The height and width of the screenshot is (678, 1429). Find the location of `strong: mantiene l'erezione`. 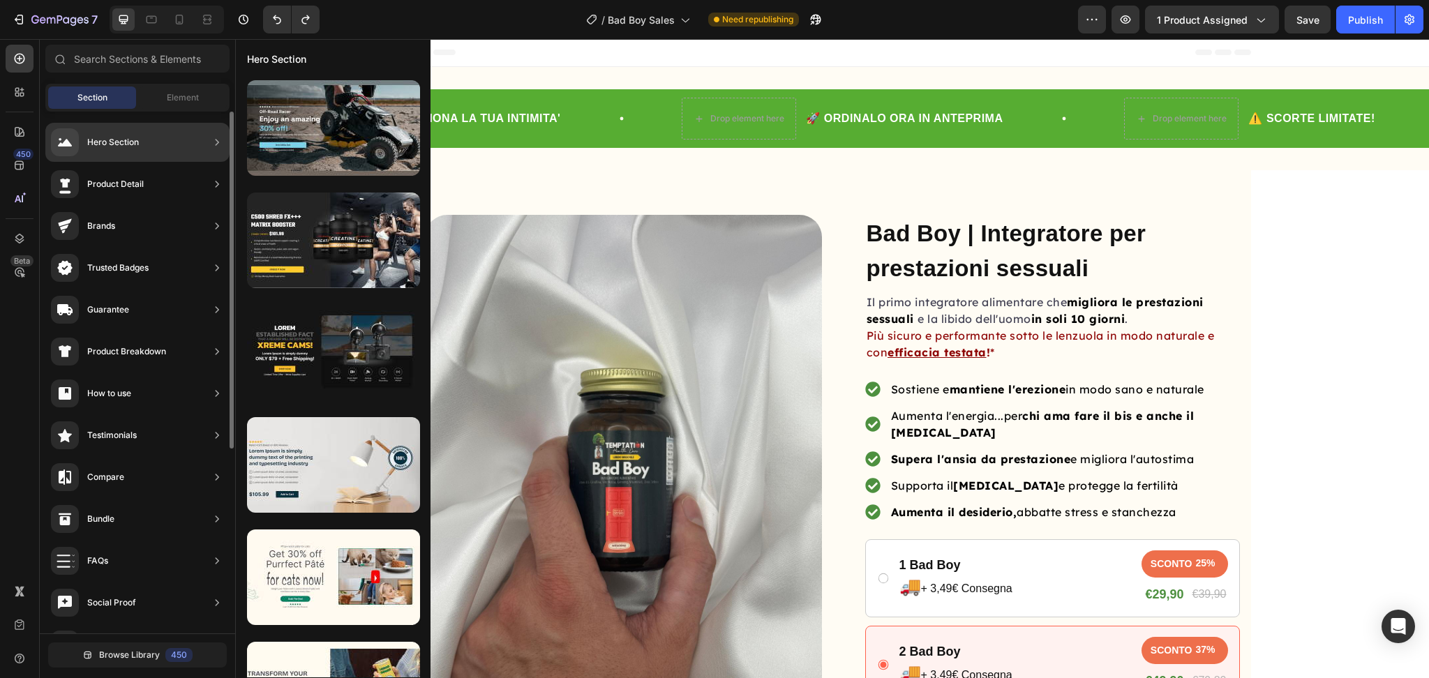

strong: mantiene l'erezione is located at coordinates (772, 350).